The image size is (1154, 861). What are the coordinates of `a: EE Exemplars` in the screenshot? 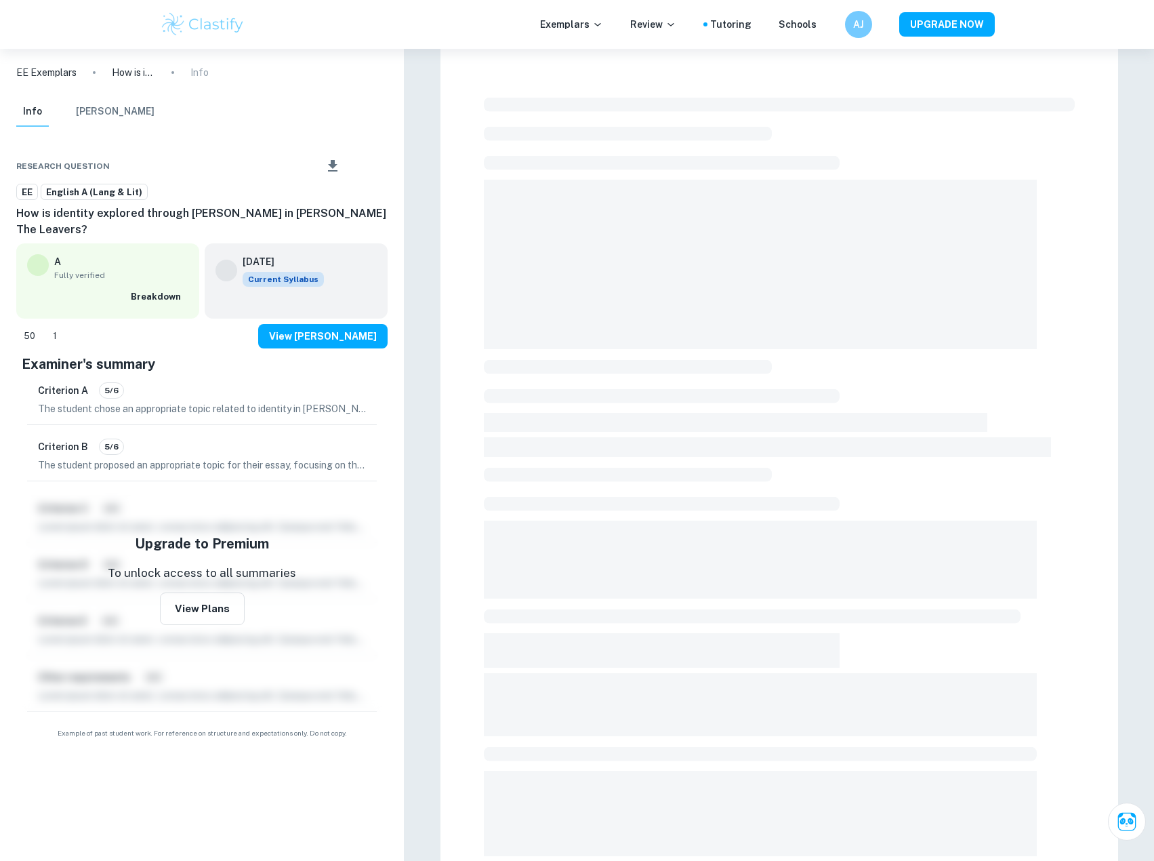 It's located at (46, 73).